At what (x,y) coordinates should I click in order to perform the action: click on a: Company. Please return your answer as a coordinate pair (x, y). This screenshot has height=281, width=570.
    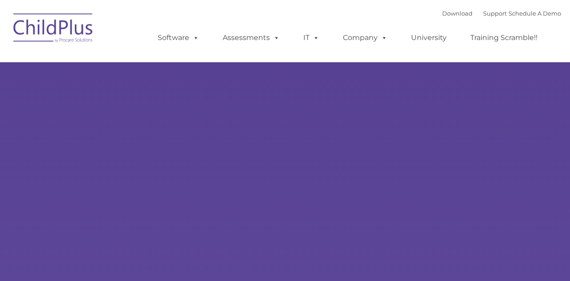
    Looking at the image, I should click on (365, 38).